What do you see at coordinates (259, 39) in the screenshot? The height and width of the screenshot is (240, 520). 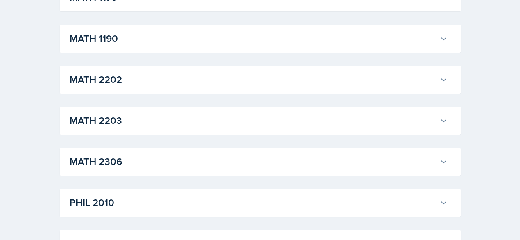 I see `button: MATH 1190` at bounding box center [259, 39].